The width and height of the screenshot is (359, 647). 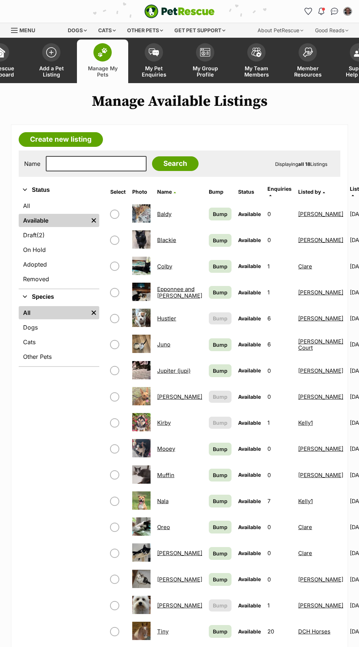 I want to click on a: Juno, so click(x=164, y=344).